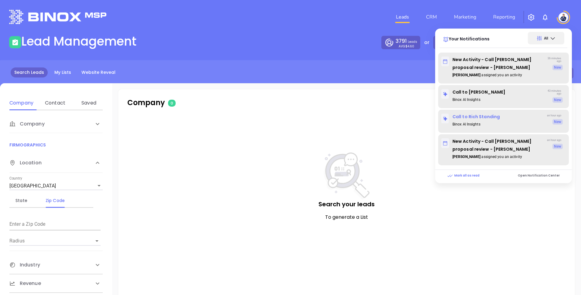 The height and width of the screenshot is (295, 581). Describe the element at coordinates (27, 124) in the screenshot. I see `span: Company` at that location.